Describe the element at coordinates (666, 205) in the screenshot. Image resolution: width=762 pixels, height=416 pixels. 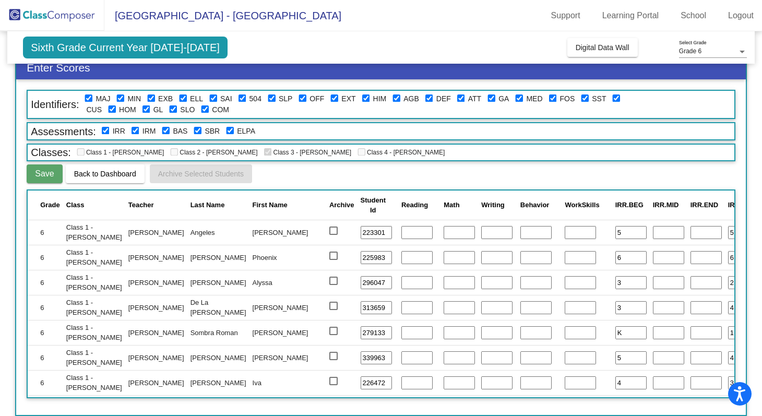
I see `span: IRR.MID` at that location.